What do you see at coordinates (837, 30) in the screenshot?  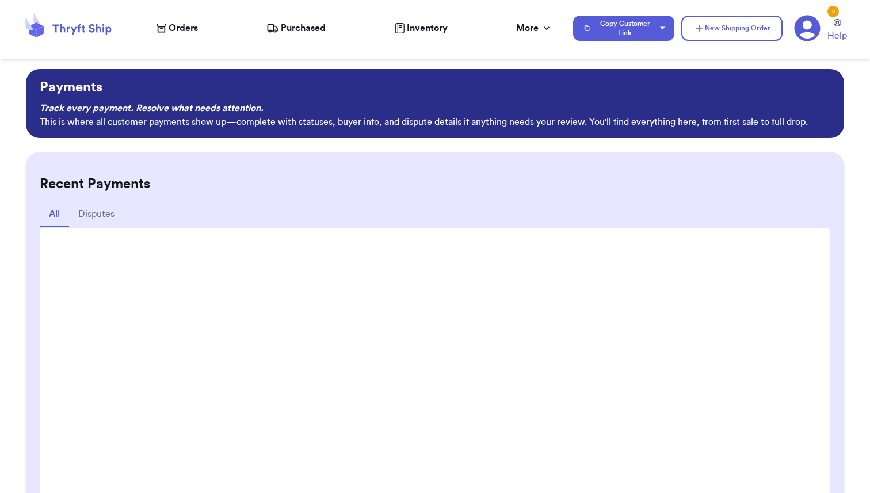 I see `a: Help` at bounding box center [837, 30].